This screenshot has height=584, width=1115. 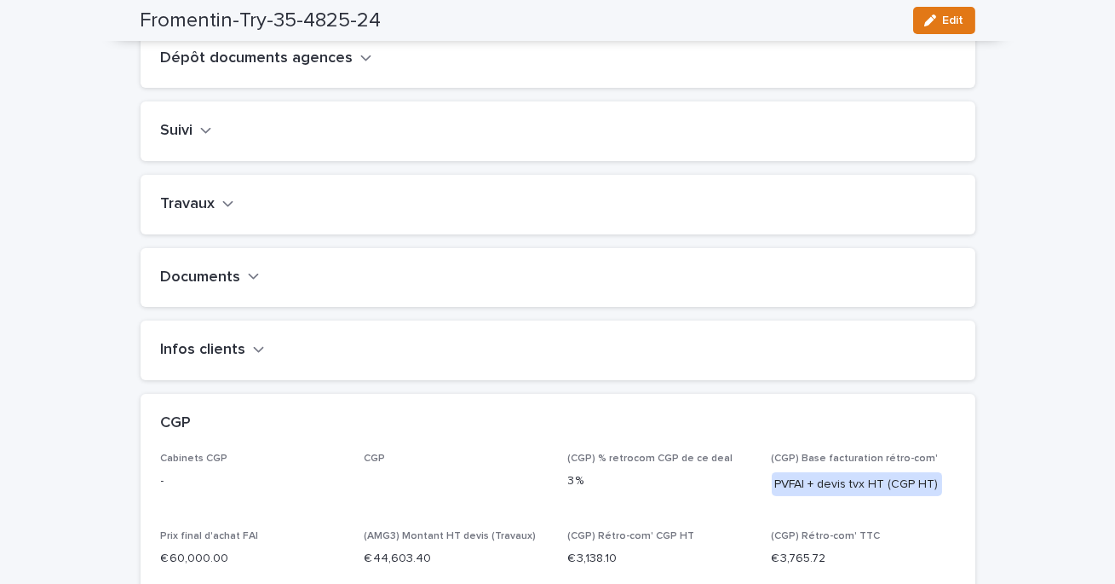 What do you see at coordinates (188, 204) in the screenshot?
I see `h2: Travaux` at bounding box center [188, 204].